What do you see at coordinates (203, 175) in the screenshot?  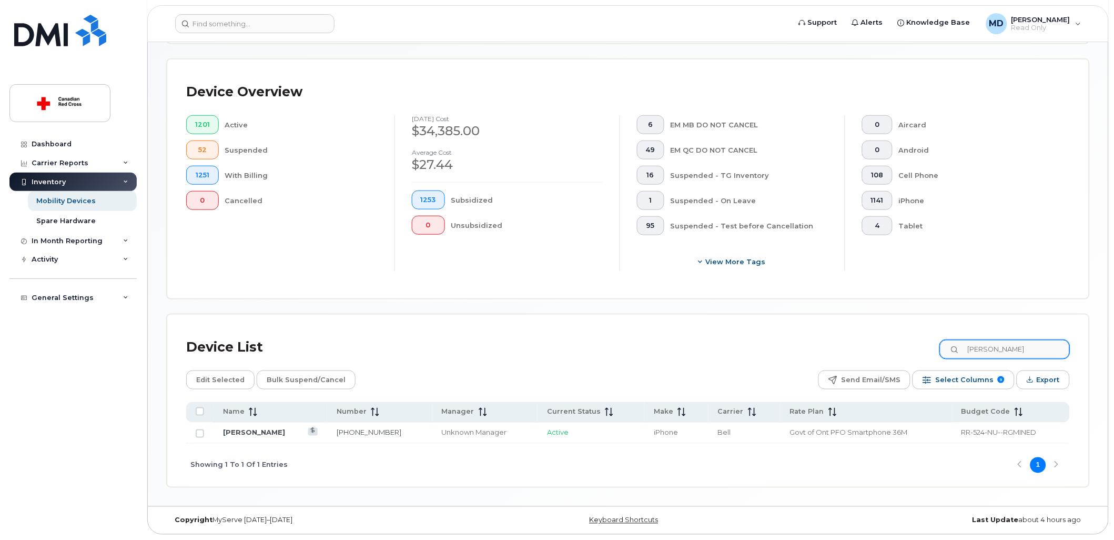 I see `button: 1251` at bounding box center [203, 175].